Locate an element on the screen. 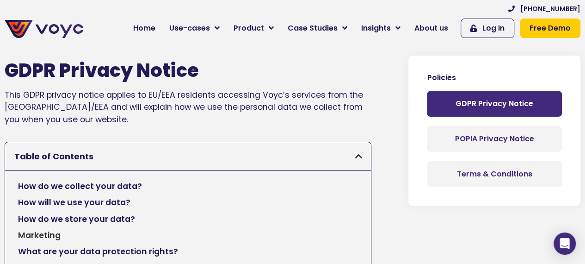  a: Case Studies is located at coordinates (317, 28).